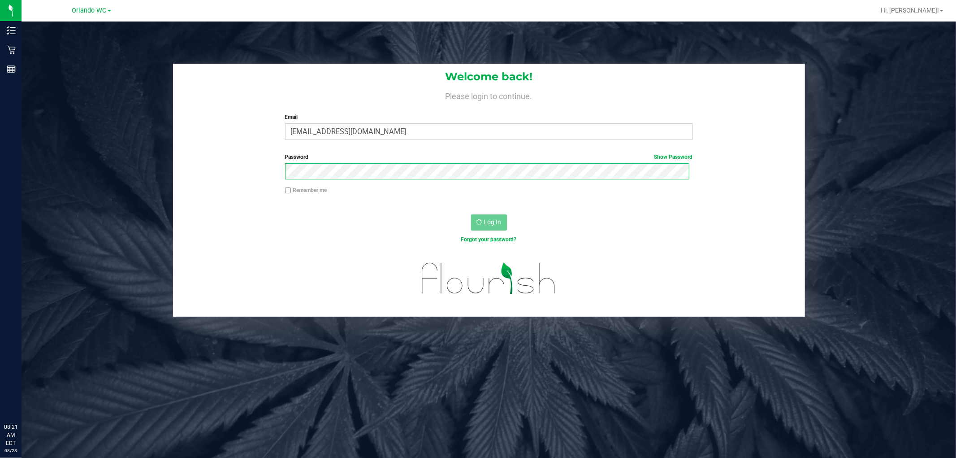 The image size is (956, 458). Describe the element at coordinates (11, 50) in the screenshot. I see `inline-svg: Retail` at that location.